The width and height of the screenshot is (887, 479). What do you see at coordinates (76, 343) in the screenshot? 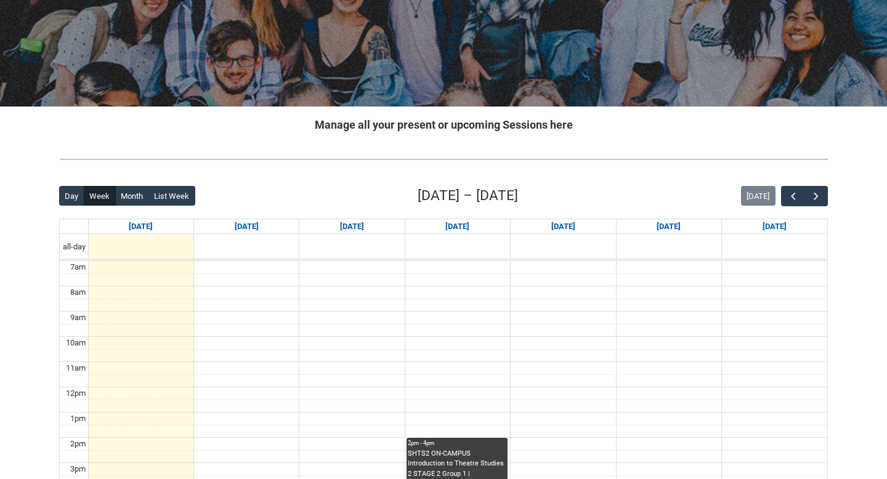
I see `div: 10am` at bounding box center [76, 343].